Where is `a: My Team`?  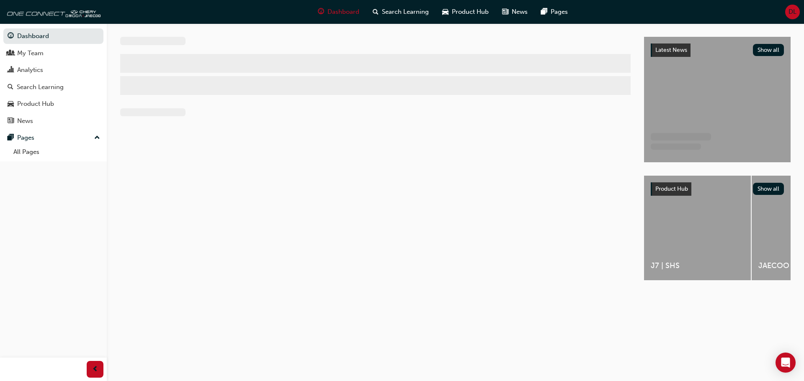
a: My Team is located at coordinates (53, 53).